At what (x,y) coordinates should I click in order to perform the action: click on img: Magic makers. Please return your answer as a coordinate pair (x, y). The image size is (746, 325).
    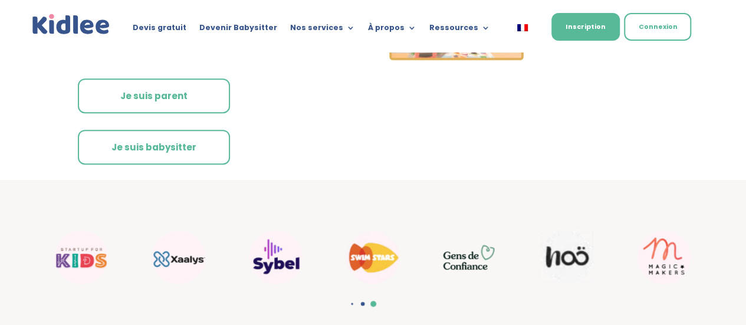
    Looking at the image, I should click on (664, 257).